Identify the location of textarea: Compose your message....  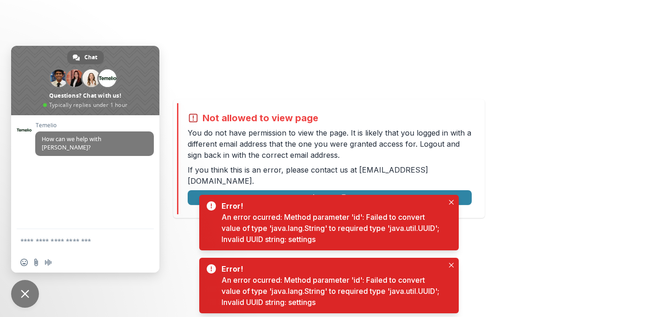
(75, 241).